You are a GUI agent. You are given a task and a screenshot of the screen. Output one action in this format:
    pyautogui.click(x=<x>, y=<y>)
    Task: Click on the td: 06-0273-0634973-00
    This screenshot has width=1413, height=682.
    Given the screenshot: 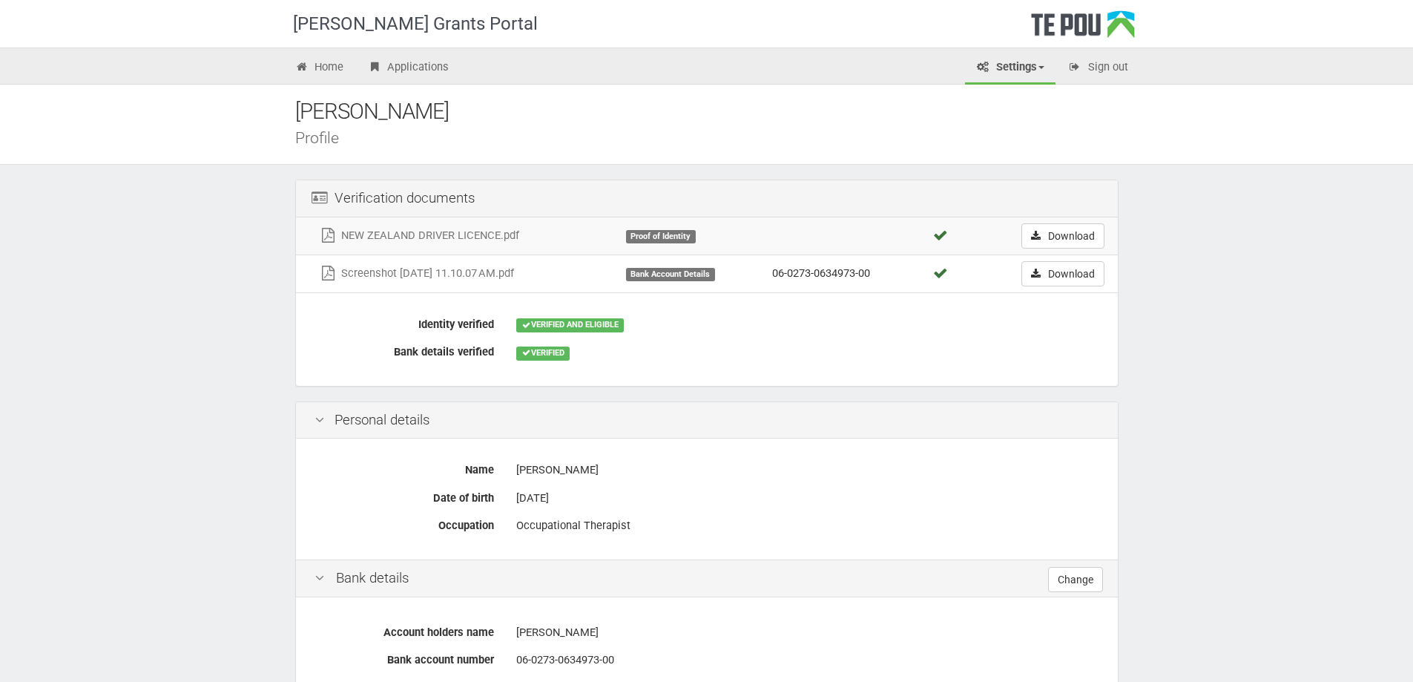 What is the action you would take?
    pyautogui.click(x=845, y=273)
    